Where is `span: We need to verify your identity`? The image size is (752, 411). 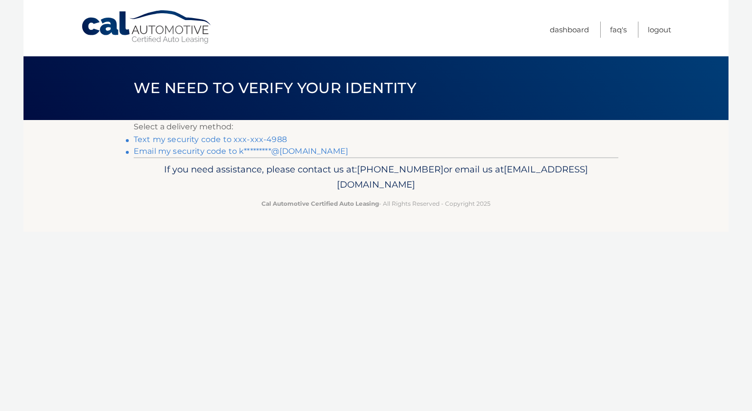 span: We need to verify your identity is located at coordinates (275, 88).